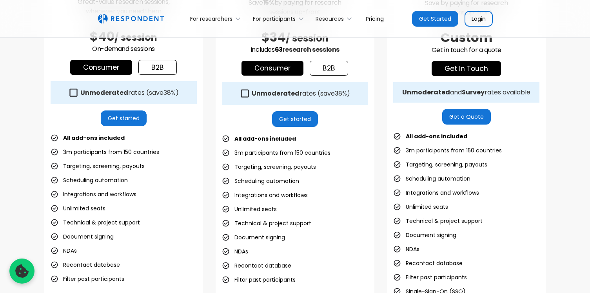  What do you see at coordinates (435, 19) in the screenshot?
I see `a: Get Started` at bounding box center [435, 19].